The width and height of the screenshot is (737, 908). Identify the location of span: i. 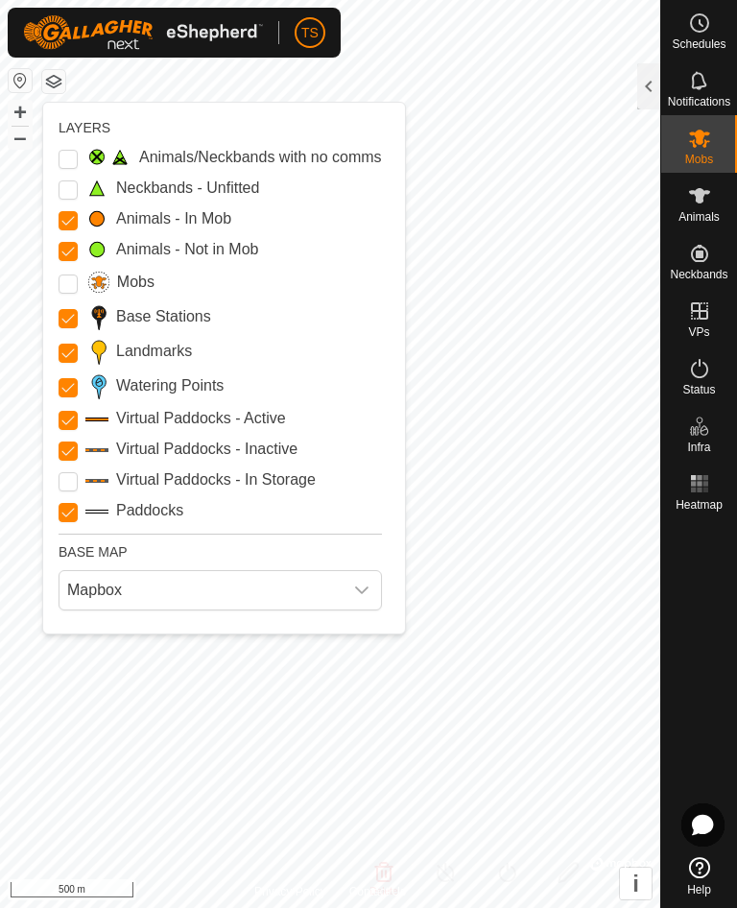
(635, 883).